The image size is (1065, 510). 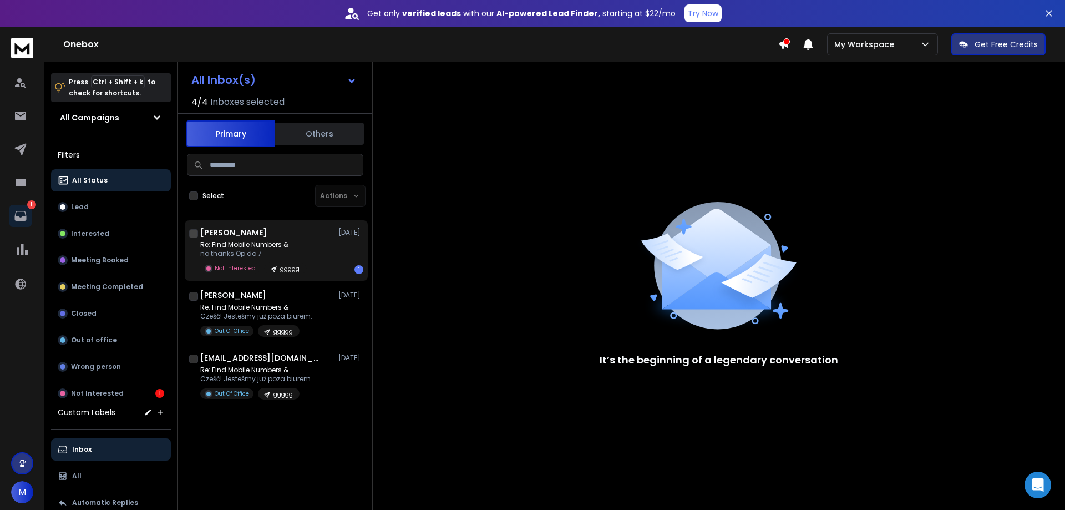 I want to click on button: Wrong person, so click(x=111, y=367).